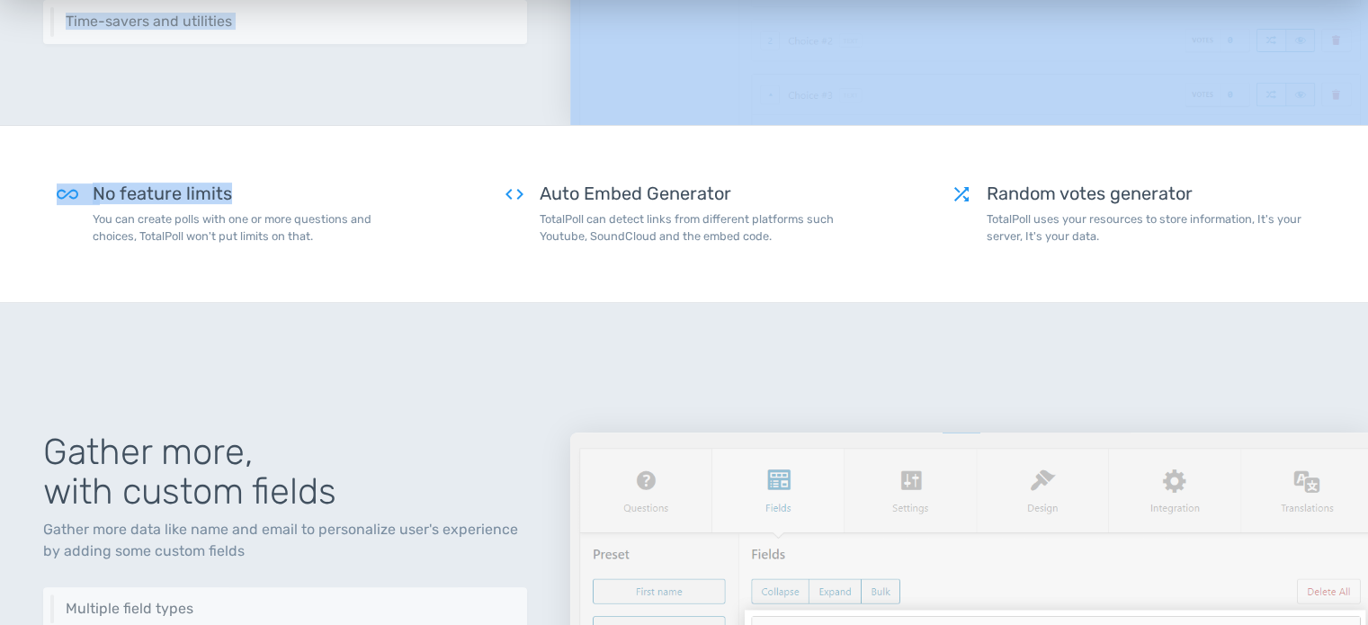 This screenshot has width=1368, height=625. What do you see at coordinates (285, 541) in the screenshot?
I see `p: Gather more data like name and email to personalize user's experience by adding some custom fields` at bounding box center [285, 541].